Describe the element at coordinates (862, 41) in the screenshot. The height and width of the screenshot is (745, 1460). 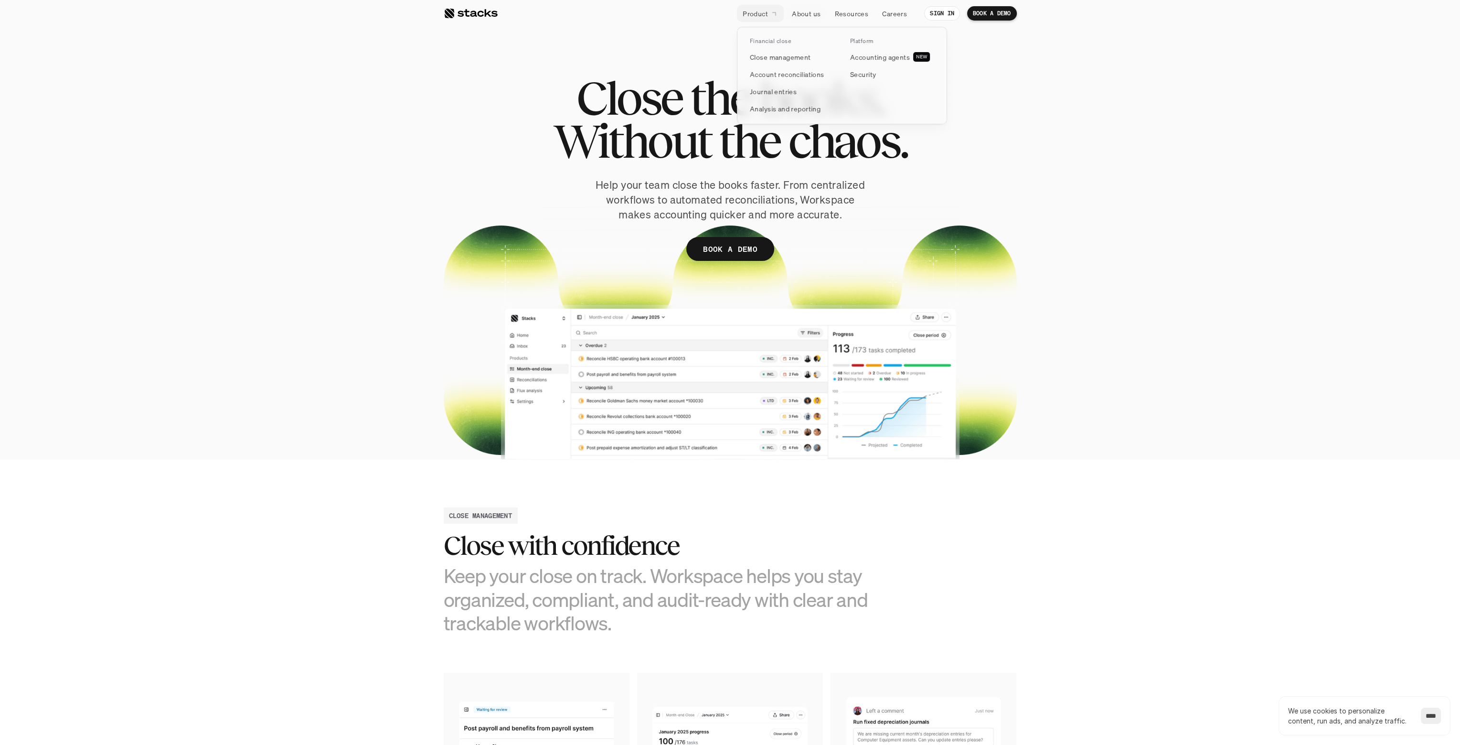
I see `p: Platform` at that location.